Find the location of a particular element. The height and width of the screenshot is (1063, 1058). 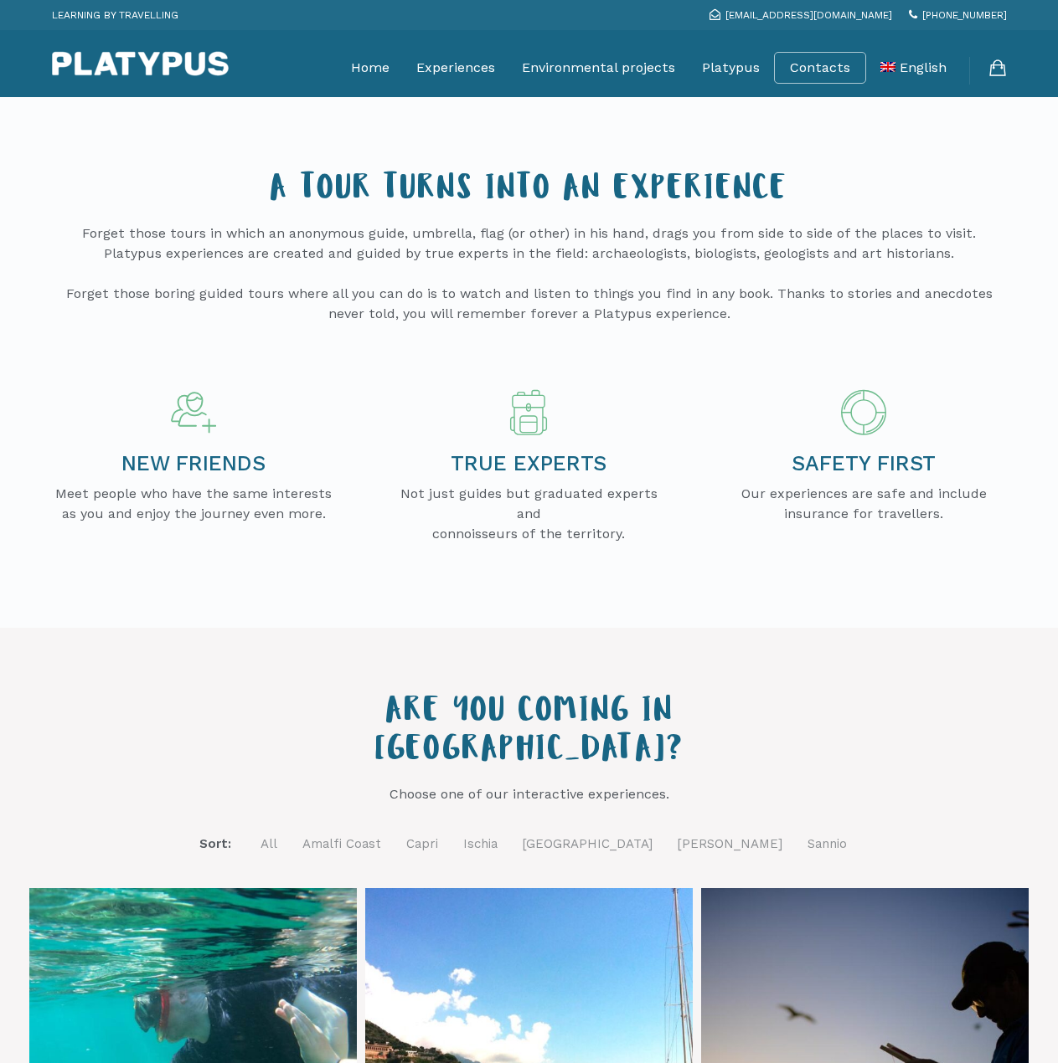

p: Not just guides but graduated experts and connoisseurs of the territory. is located at coordinates (528, 514).